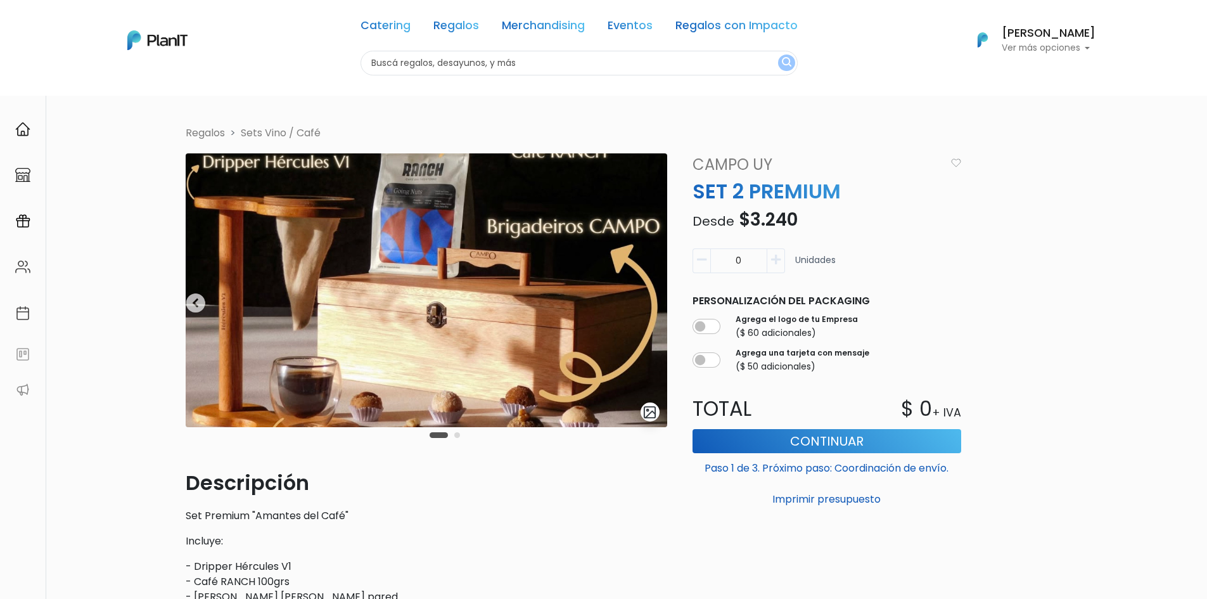 The height and width of the screenshot is (599, 1207). I want to click on img: home-e721727adea9d79c4d83392d1f703f7f8bce08238fde08b1acbfd93340b81755.svg, so click(23, 129).